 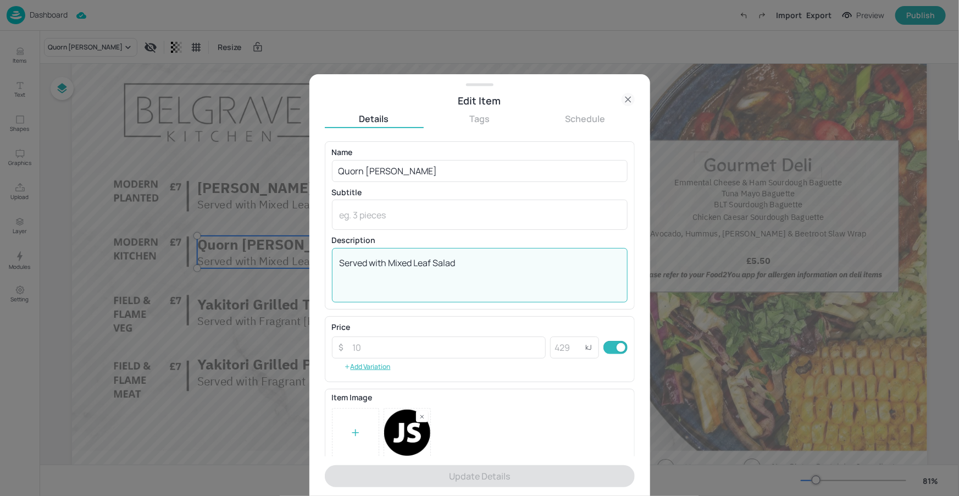 I want to click on p: Name, so click(x=480, y=152).